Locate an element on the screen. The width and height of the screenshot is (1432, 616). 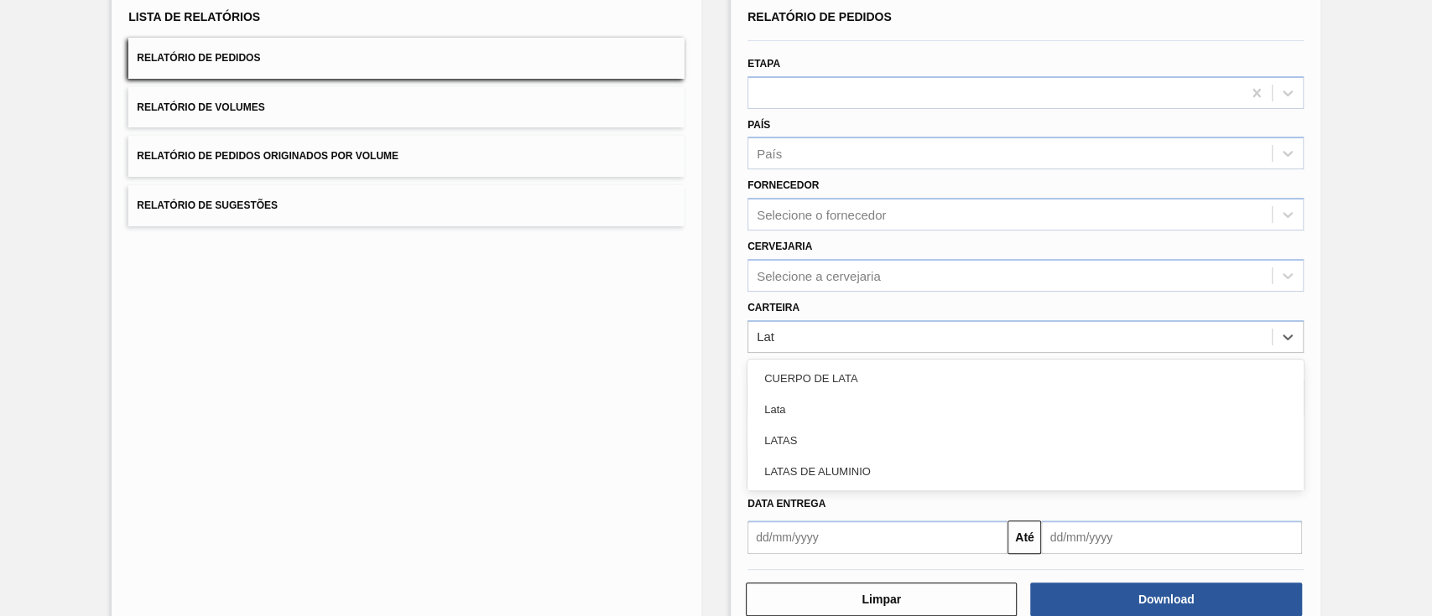
label: Cervejaria is located at coordinates (779, 247).